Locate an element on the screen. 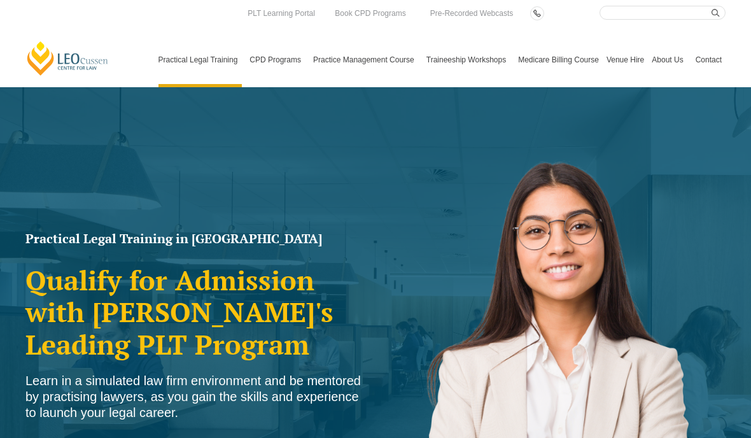  div: Learn in a simulated law firm environment and be mentored by practising lawyers, as you gain the ... is located at coordinates (197, 397).